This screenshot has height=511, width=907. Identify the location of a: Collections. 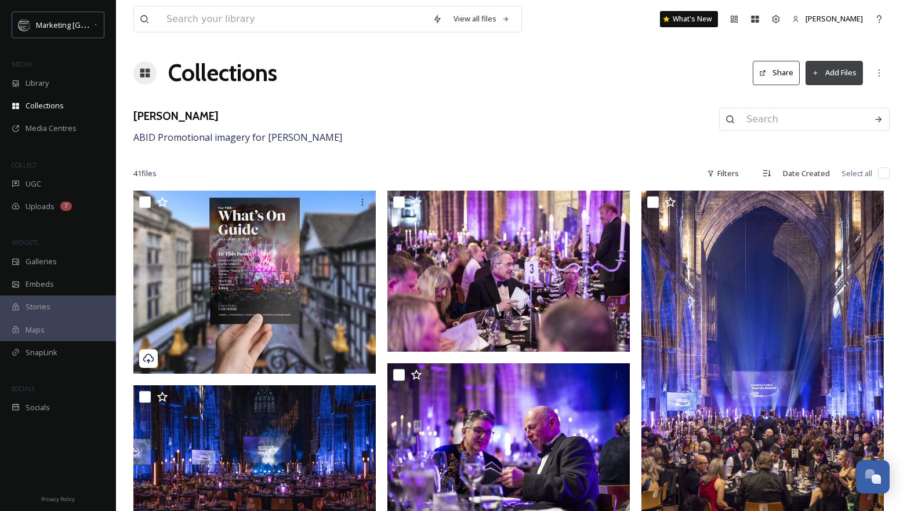
(223, 73).